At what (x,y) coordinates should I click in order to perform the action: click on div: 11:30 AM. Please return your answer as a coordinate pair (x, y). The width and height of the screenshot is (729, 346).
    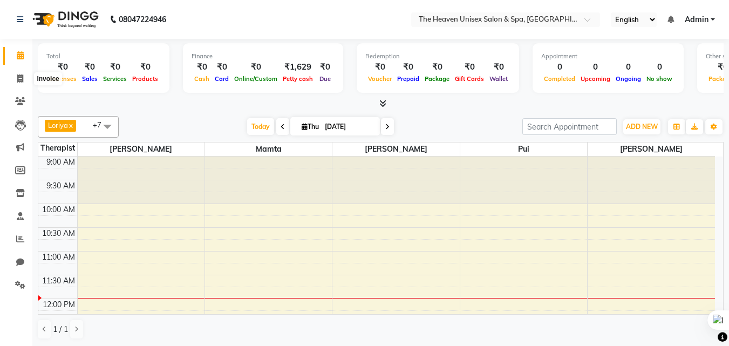
    Looking at the image, I should click on (58, 281).